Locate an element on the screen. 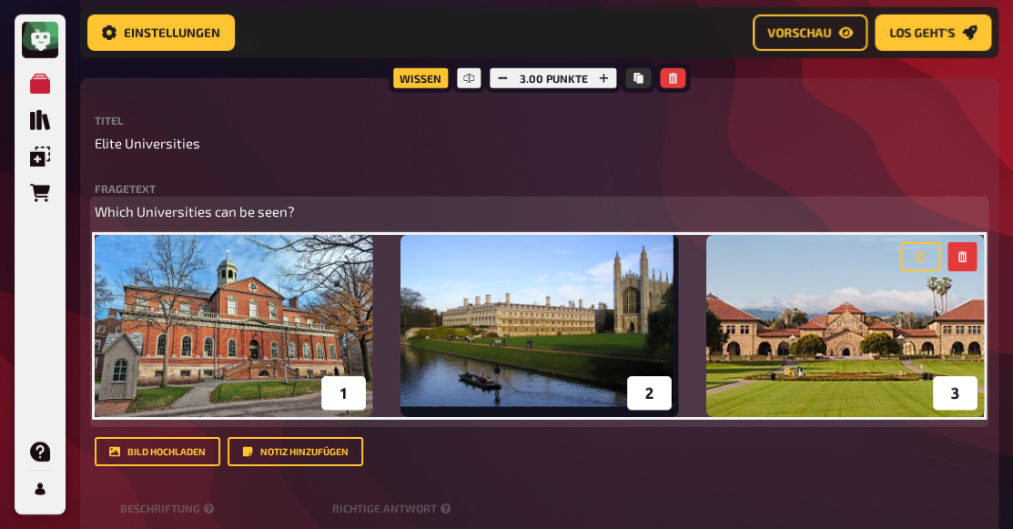 The image size is (1013, 529). small: Beschriftung is located at coordinates (222, 508).